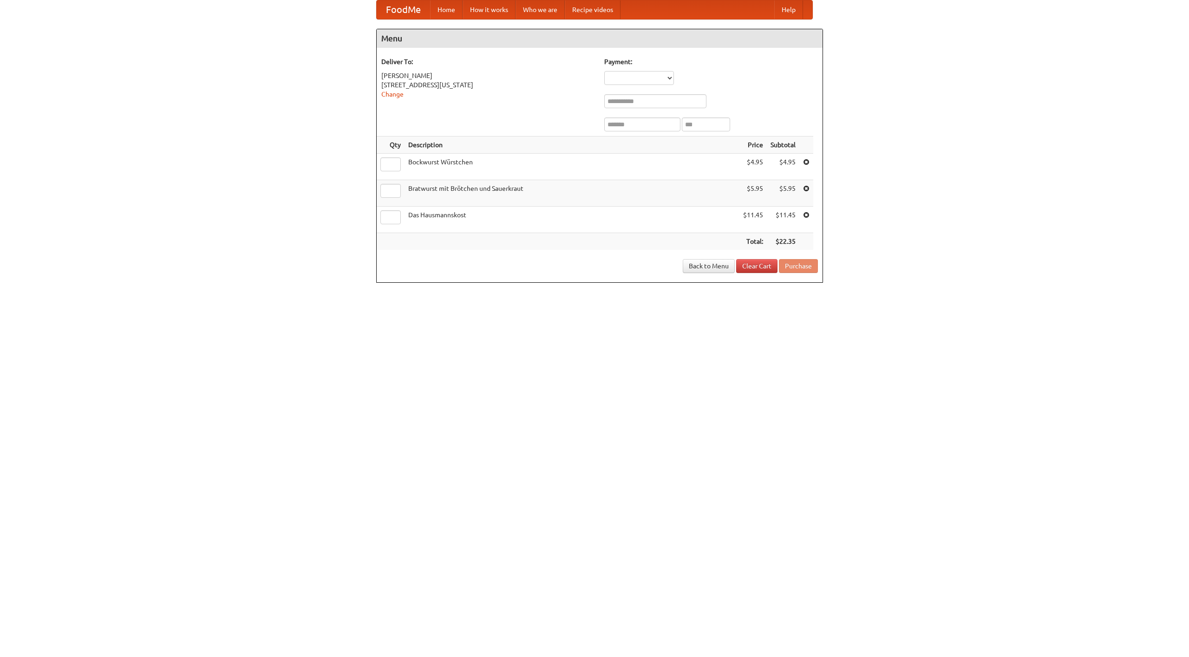 Image resolution: width=1189 pixels, height=657 pixels. What do you see at coordinates (391, 145) in the screenshot?
I see `th: Qty` at bounding box center [391, 145].